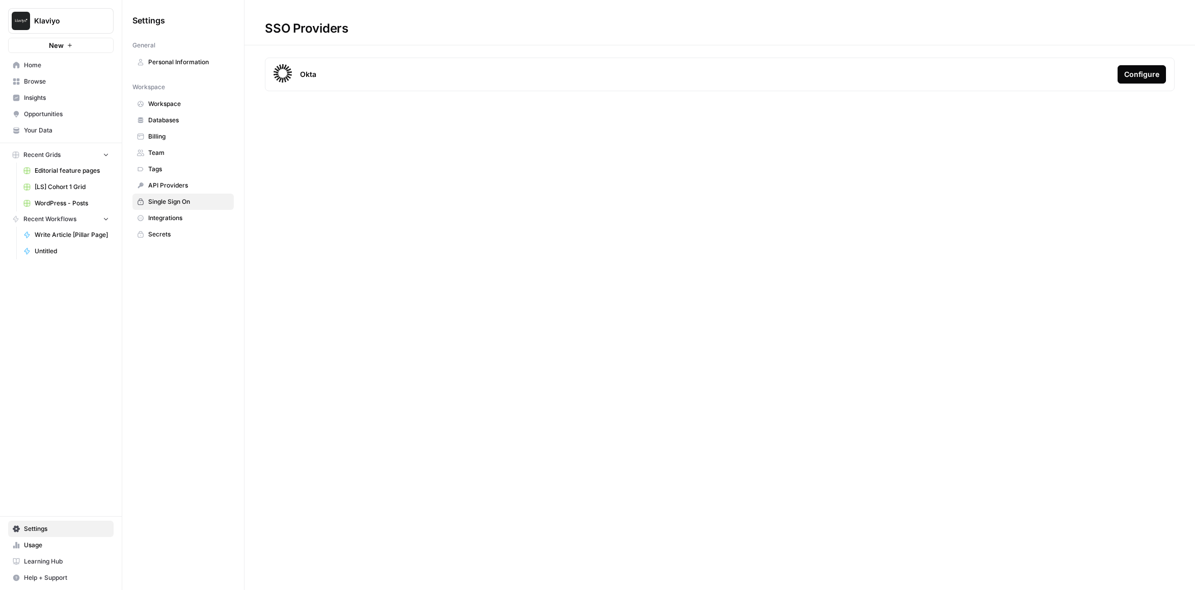 This screenshot has width=1195, height=590. I want to click on button: Help + Support, so click(61, 578).